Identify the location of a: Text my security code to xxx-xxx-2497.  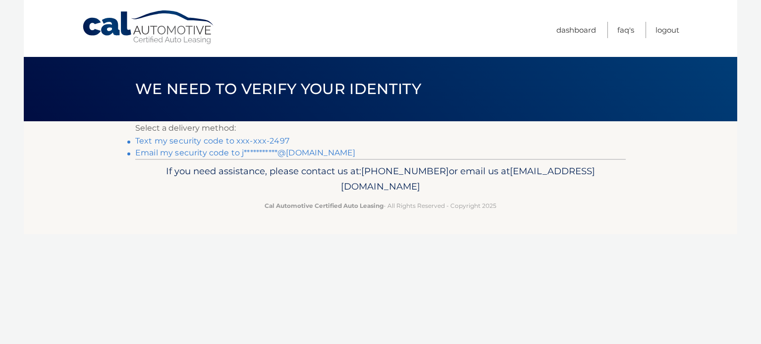
(212, 141).